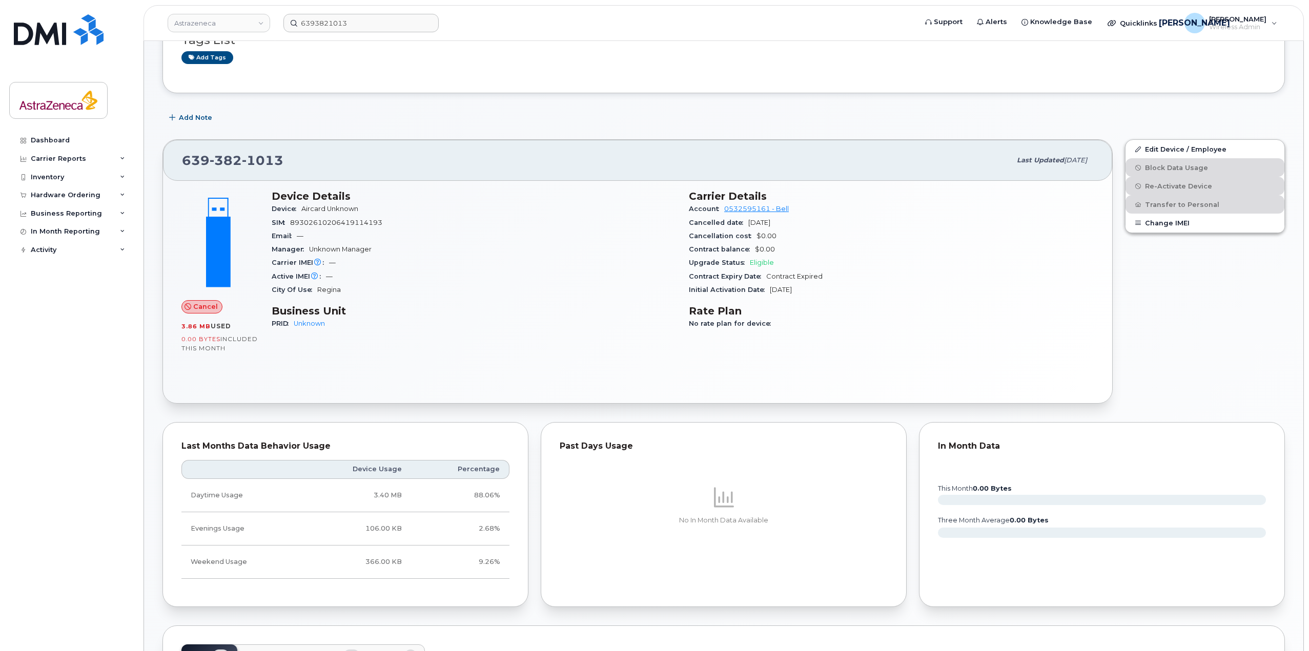 This screenshot has height=651, width=1309. I want to click on span: Cancellation cost, so click(723, 236).